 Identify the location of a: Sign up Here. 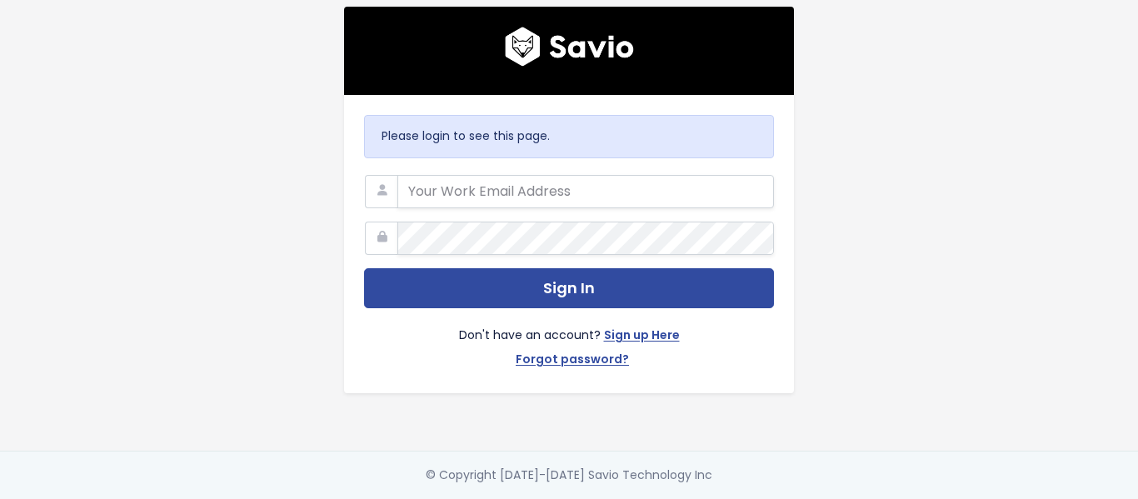
(641, 337).